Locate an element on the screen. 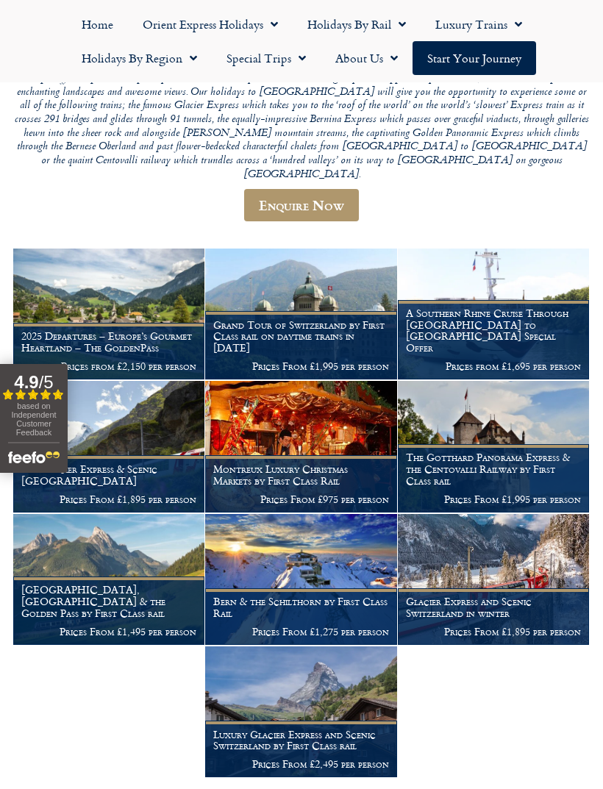  p: Prices From £1,275 per person is located at coordinates (301, 632).